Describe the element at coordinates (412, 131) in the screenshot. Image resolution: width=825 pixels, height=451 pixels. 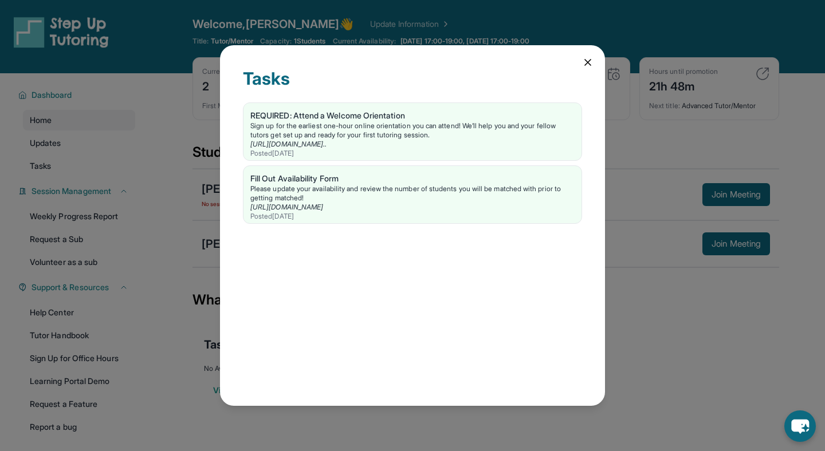
I see `div: Sign up for the earliest one-hour online orientation you can attend! We’ll help you and your fell...` at that location.